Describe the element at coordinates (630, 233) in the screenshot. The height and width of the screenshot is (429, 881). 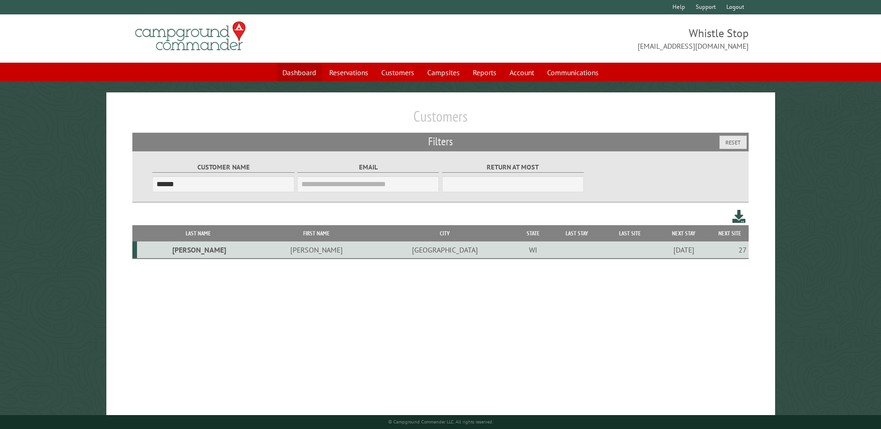
I see `th: Last Site` at that location.